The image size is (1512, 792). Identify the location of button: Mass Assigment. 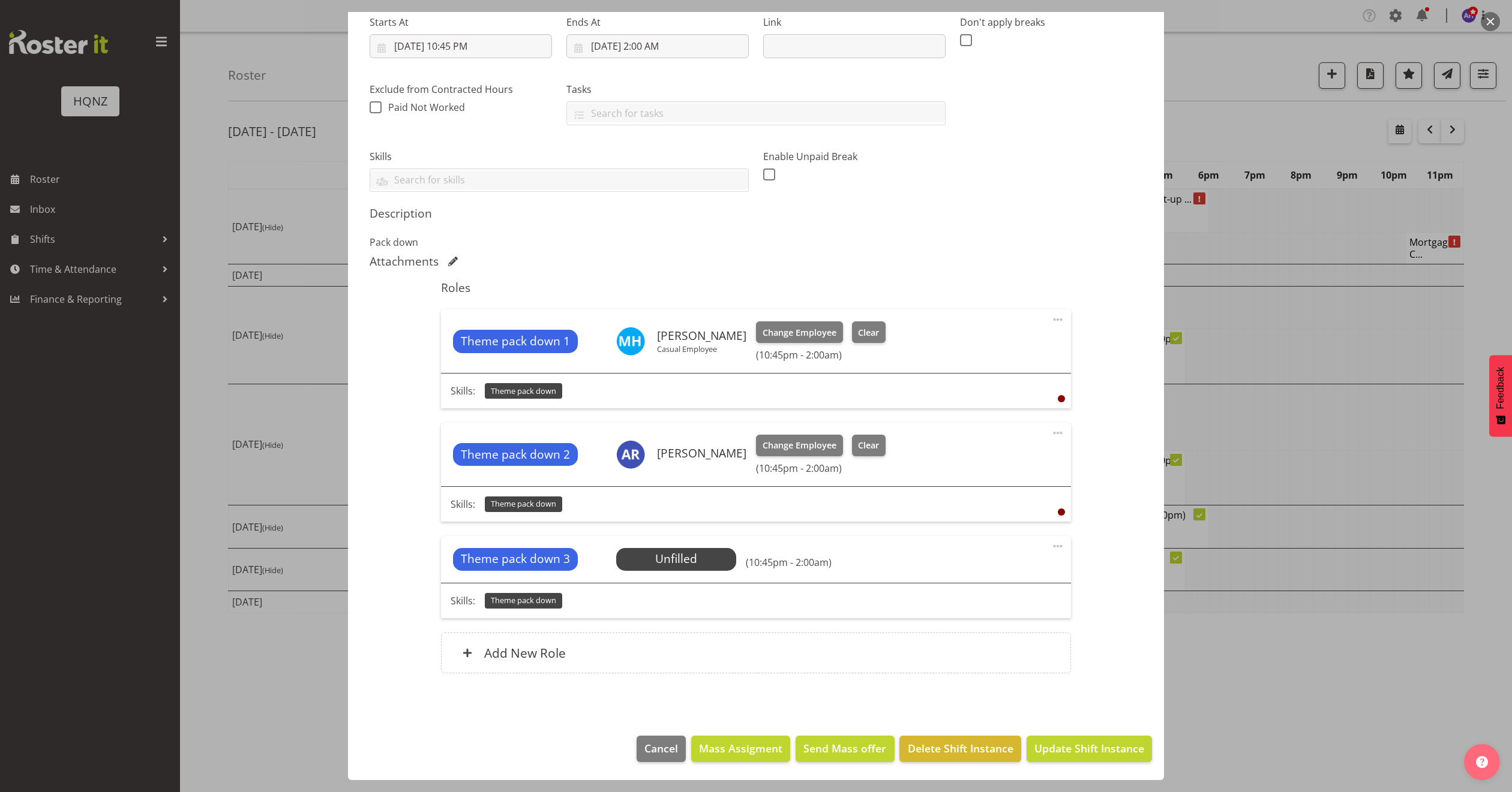
(741, 749).